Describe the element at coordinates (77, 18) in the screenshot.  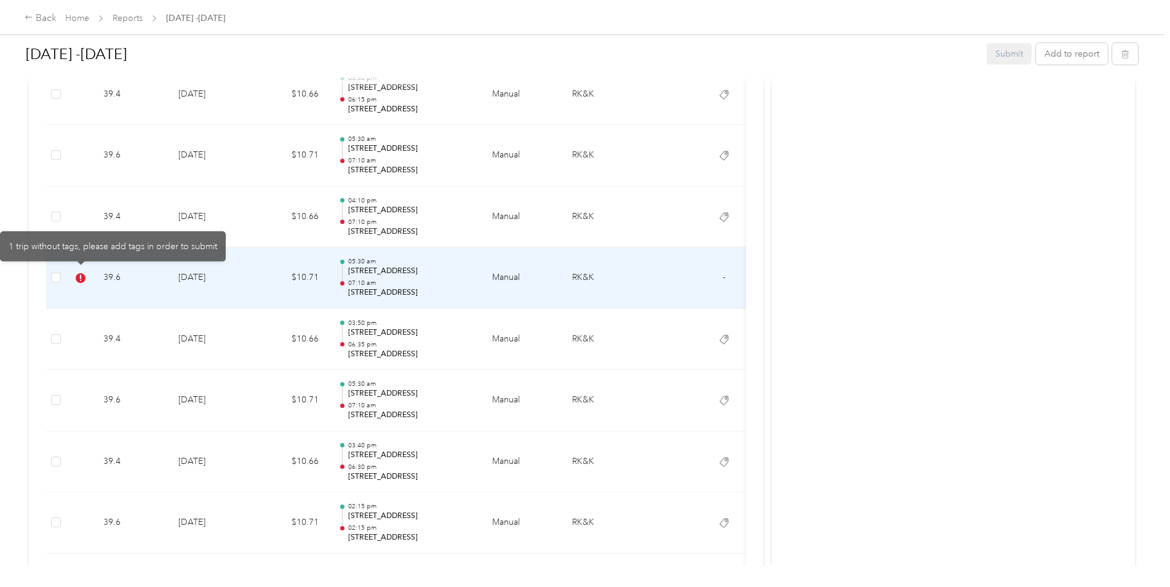
I see `a: Home` at that location.